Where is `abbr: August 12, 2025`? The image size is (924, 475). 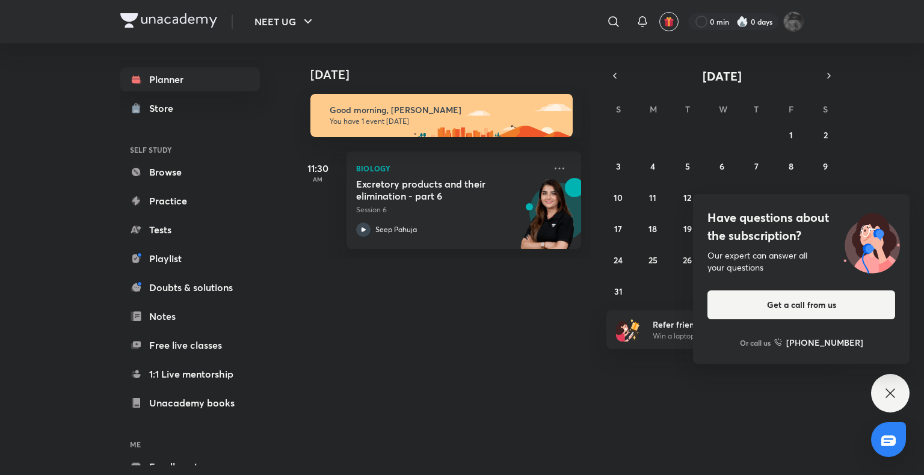
abbr: August 12, 2025 is located at coordinates (687, 197).